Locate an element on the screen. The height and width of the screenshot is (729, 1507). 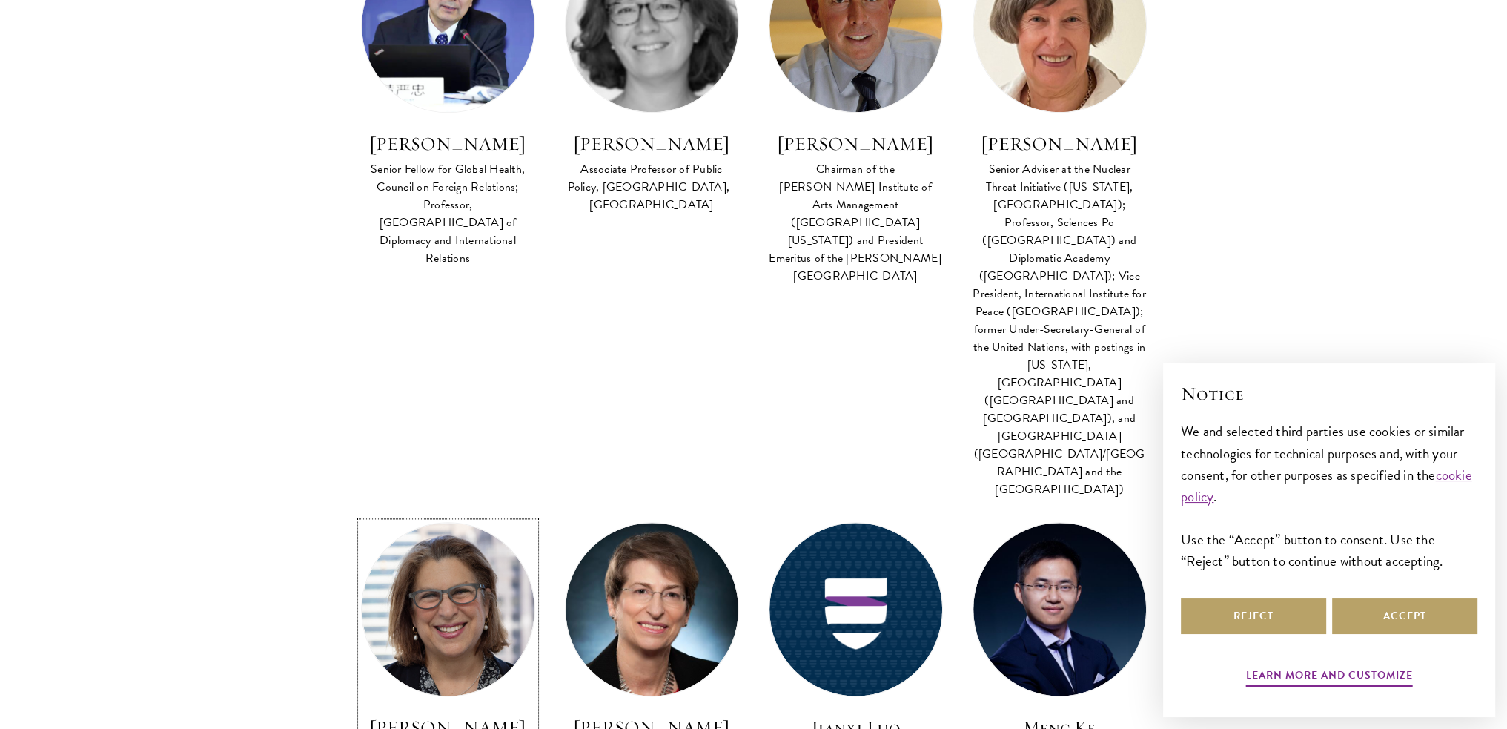
button: Accept is located at coordinates (1405, 616).